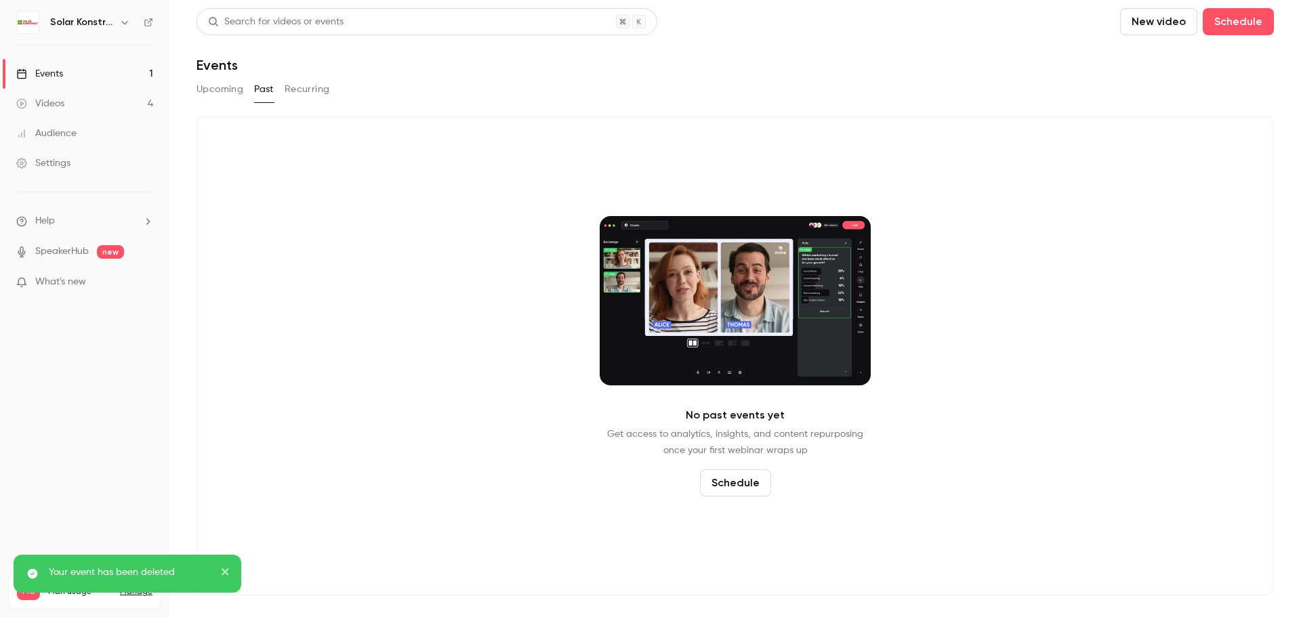  Describe the element at coordinates (60, 282) in the screenshot. I see `span: What's new` at that location.